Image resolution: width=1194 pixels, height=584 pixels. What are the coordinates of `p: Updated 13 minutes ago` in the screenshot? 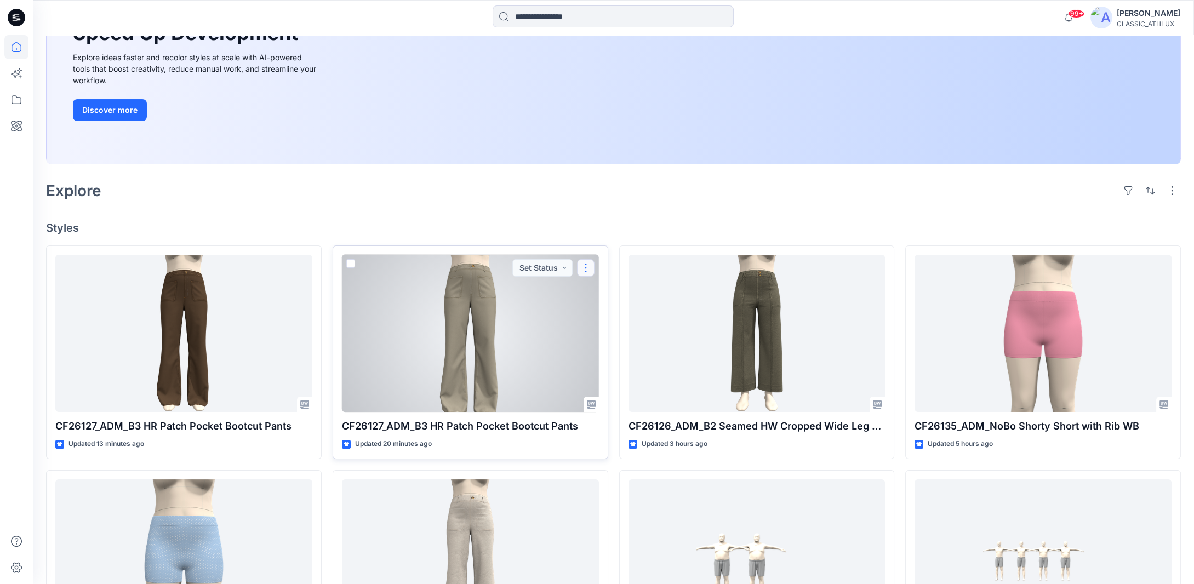 It's located at (106, 444).